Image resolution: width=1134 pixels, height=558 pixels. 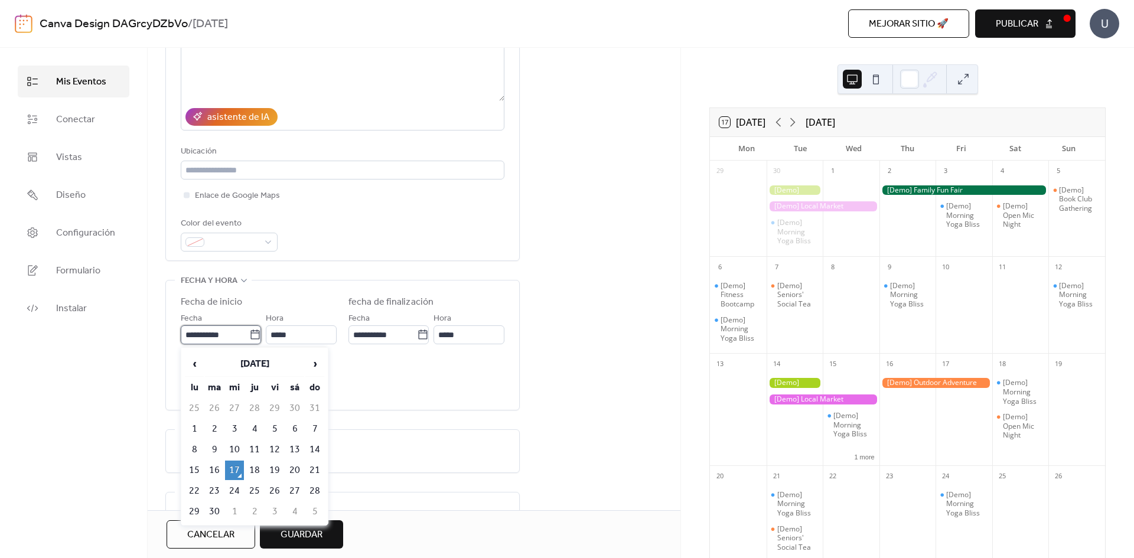 I want to click on td: 31, so click(x=315, y=408).